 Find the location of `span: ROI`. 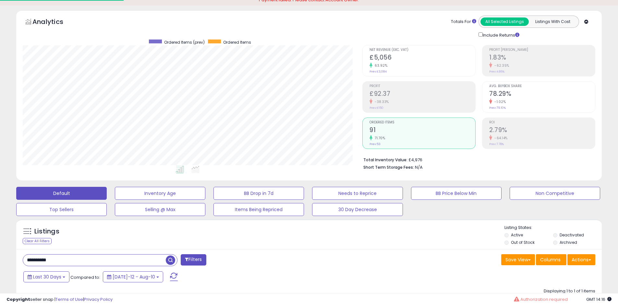

span: ROI is located at coordinates (542, 123).